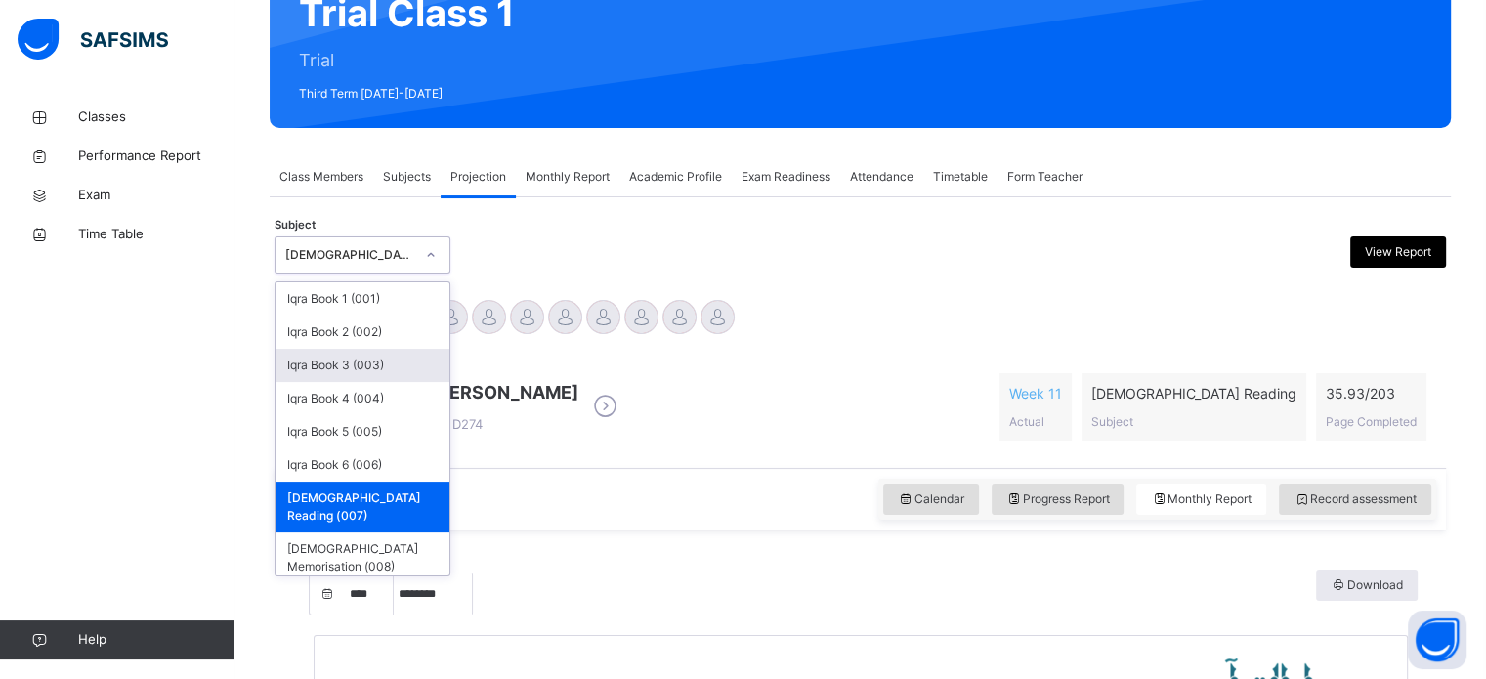 Image resolution: width=1486 pixels, height=679 pixels. I want to click on span: Progress Report, so click(1058, 499).